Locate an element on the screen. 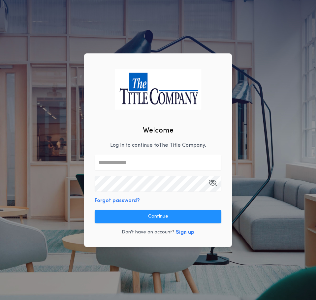 Image resolution: width=316 pixels, height=300 pixels. h2: Welcome is located at coordinates (158, 131).